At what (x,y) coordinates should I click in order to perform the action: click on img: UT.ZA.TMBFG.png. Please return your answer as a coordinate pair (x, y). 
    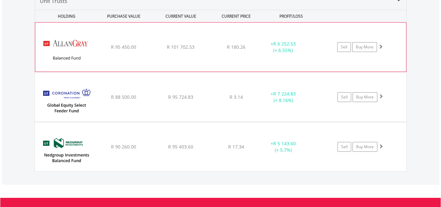
    Looking at the image, I should click on (66, 150).